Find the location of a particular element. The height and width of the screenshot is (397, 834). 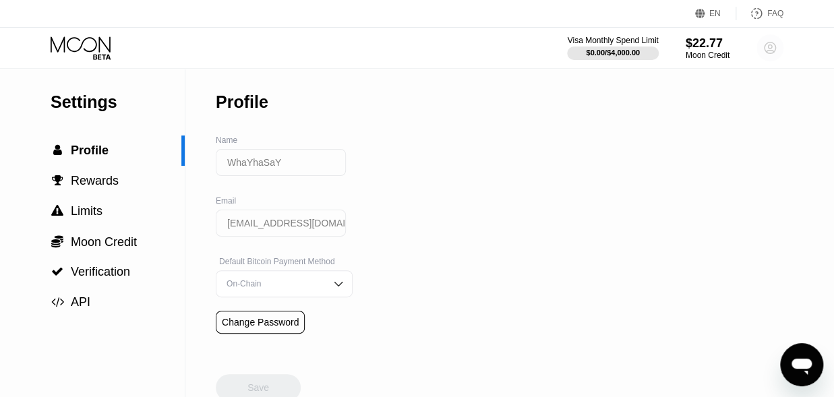

div: $22.77Moon Credit is located at coordinates (707, 48).